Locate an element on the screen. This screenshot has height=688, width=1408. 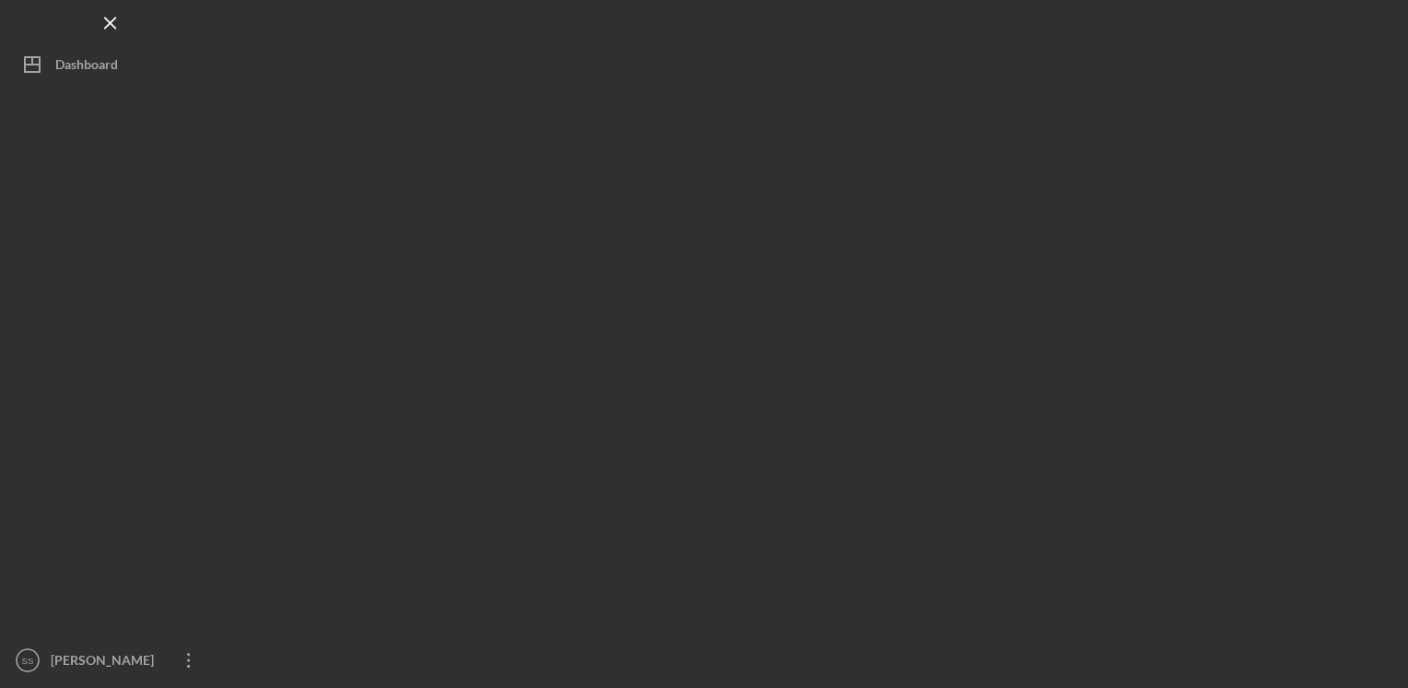
text: SS is located at coordinates (28, 660).